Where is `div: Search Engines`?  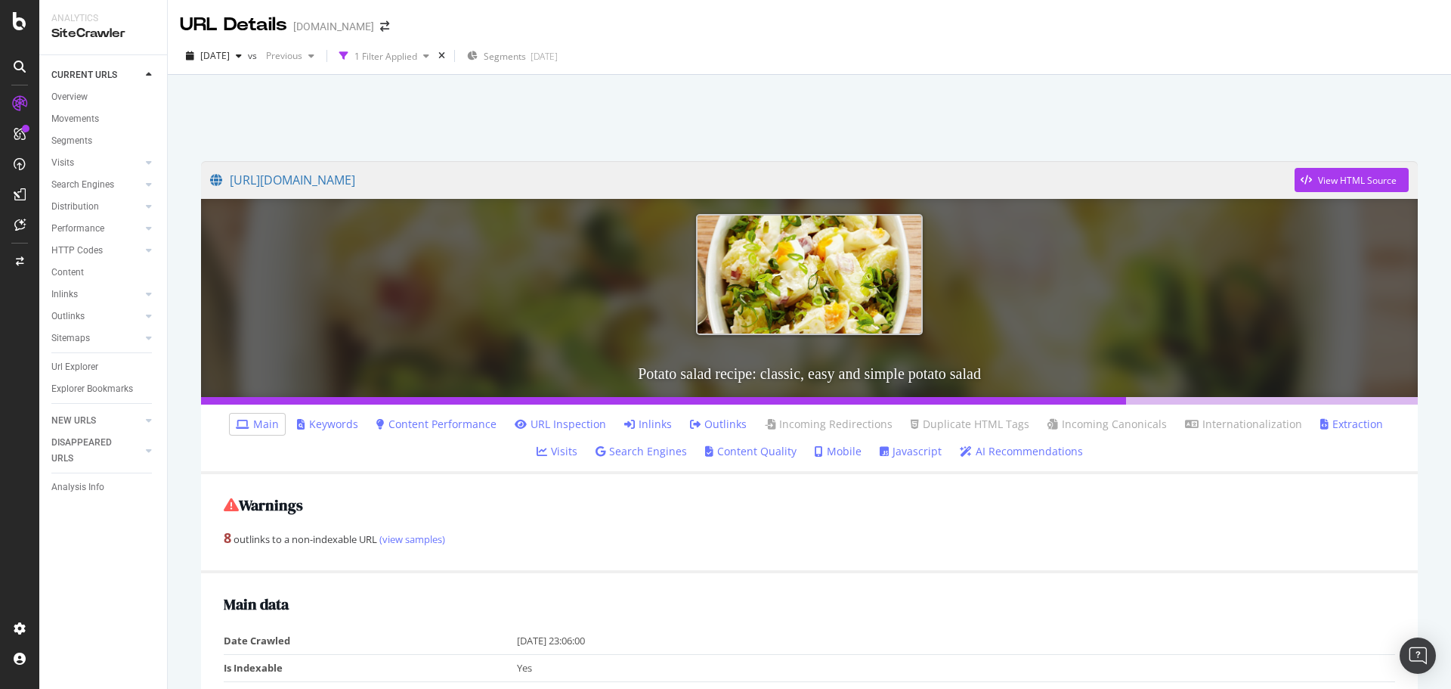
div: Search Engines is located at coordinates (82, 184).